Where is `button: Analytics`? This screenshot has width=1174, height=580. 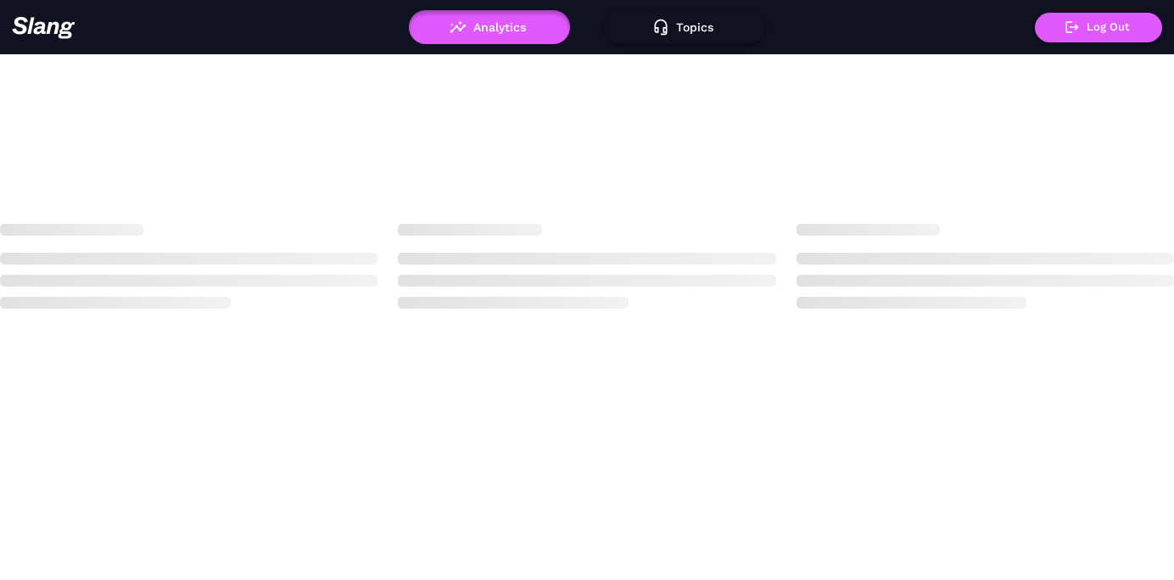 button: Analytics is located at coordinates (489, 27).